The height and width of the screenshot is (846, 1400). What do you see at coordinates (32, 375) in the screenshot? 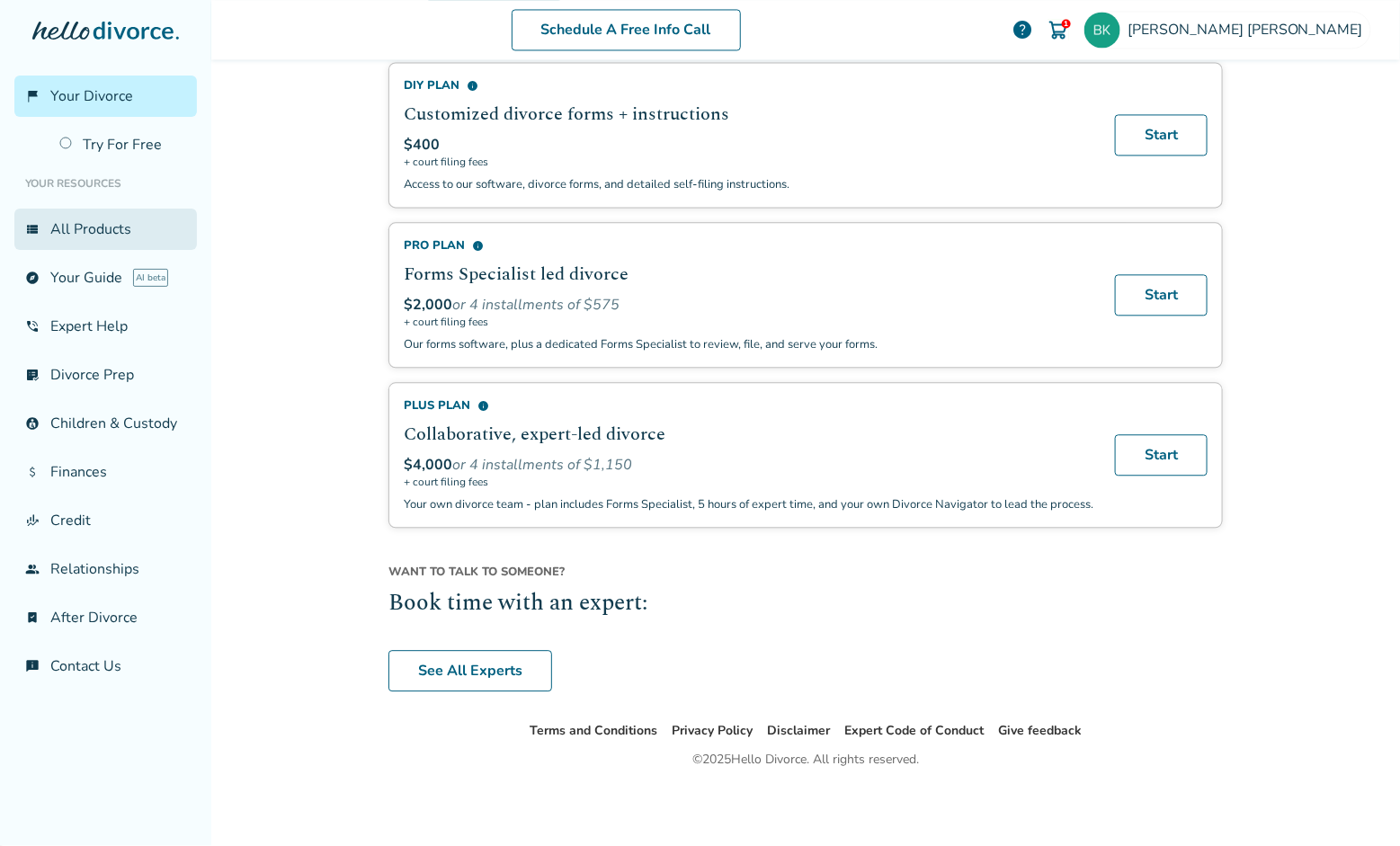
I see `span: list_alt_check` at bounding box center [32, 375].